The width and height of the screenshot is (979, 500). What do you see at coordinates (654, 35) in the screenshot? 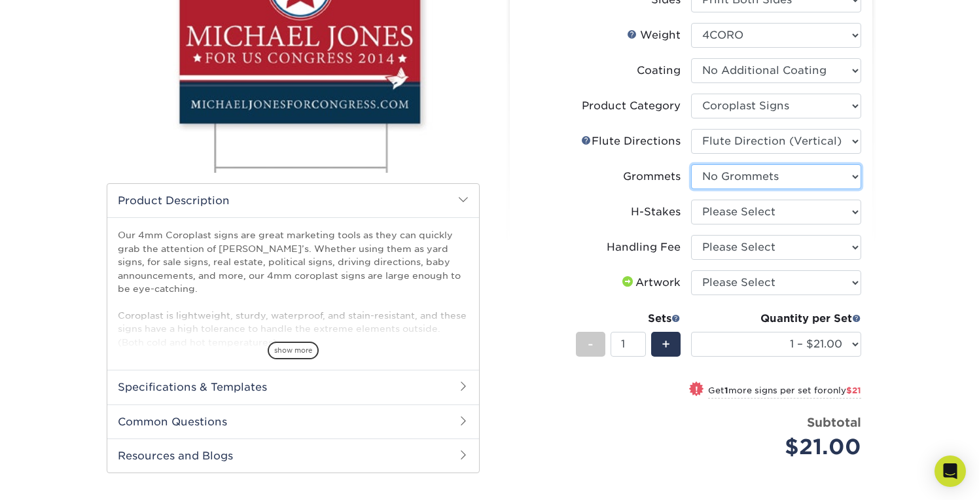
I see `div: Weight` at bounding box center [654, 35].